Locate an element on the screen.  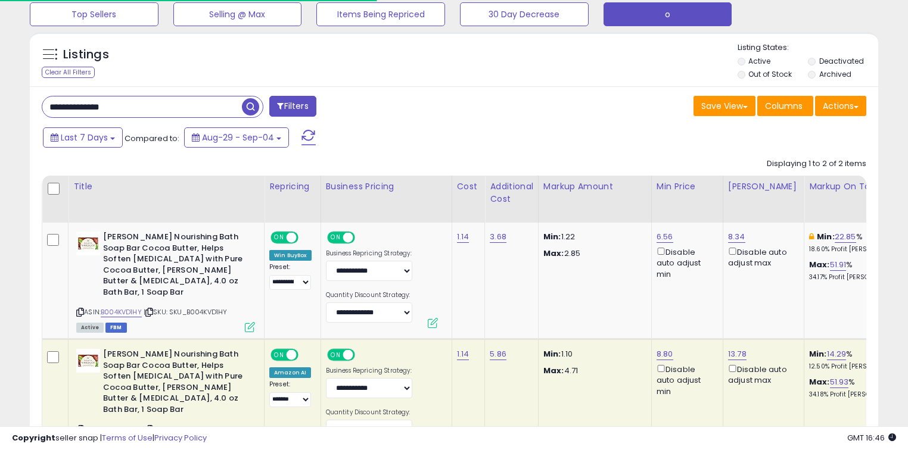
button: Actions is located at coordinates (841, 106).